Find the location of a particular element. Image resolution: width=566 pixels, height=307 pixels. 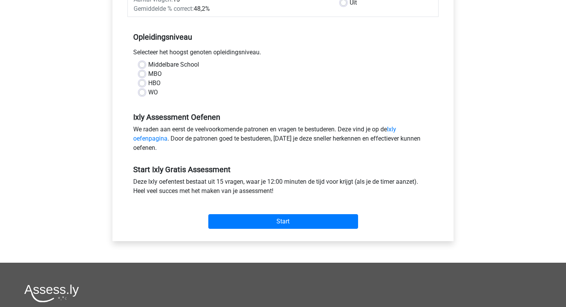

h5: Ixly Assessment Oefenen is located at coordinates (283, 117).